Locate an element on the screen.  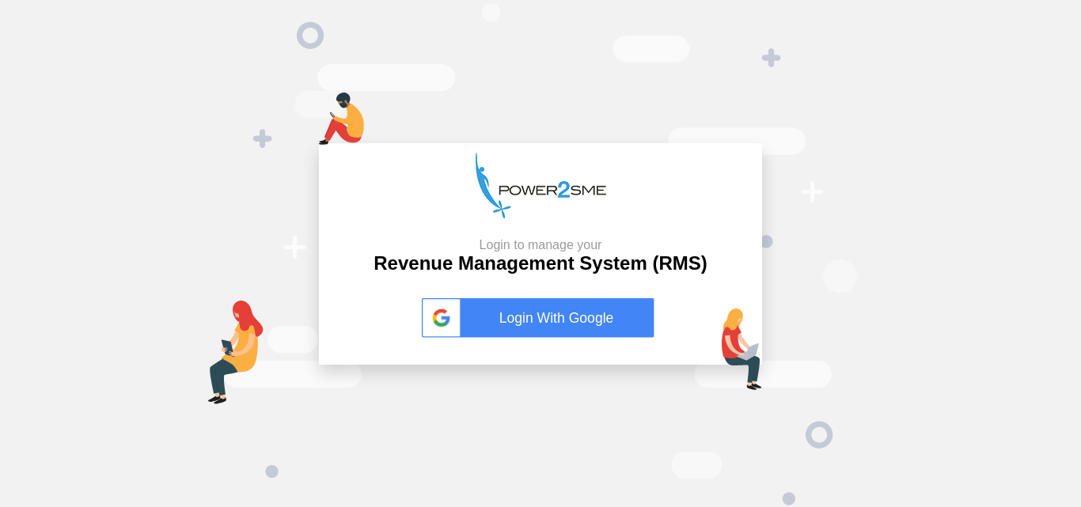
img: mob-login.png is located at coordinates (341, 119).